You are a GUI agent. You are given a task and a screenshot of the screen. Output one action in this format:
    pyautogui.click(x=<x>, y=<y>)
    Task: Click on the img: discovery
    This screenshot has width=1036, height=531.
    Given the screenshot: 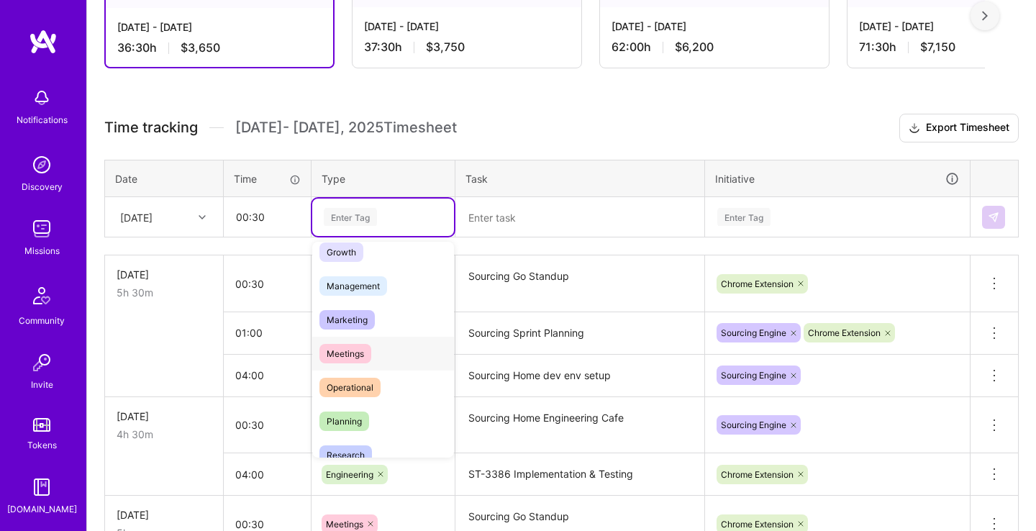 What is the action you would take?
    pyautogui.click(x=42, y=165)
    